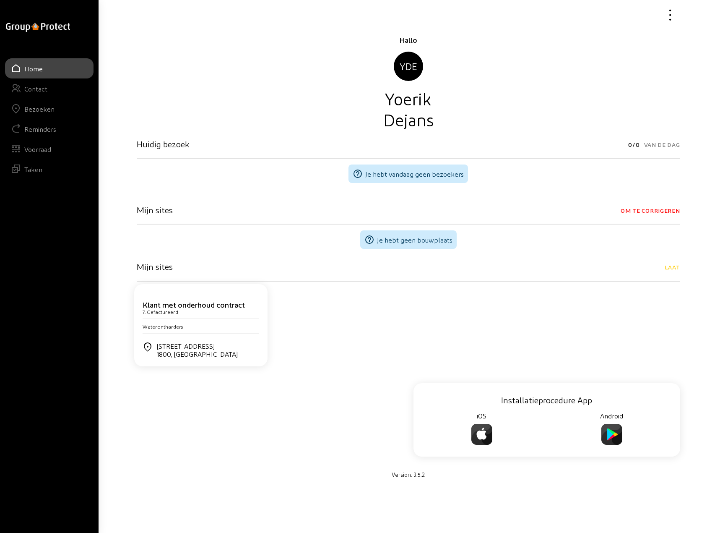  What do you see at coordinates (409, 98) in the screenshot?
I see `div: Yoerik` at bounding box center [409, 98].